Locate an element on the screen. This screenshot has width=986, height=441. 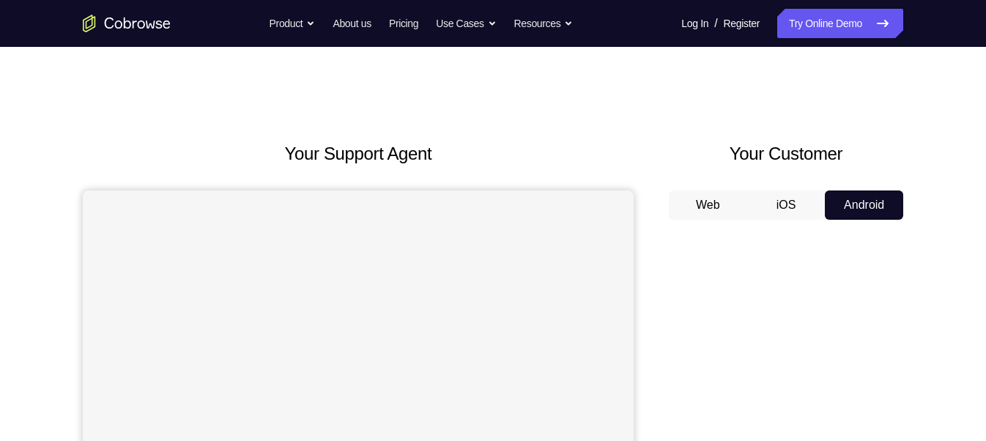
button: Android is located at coordinates (863, 205).